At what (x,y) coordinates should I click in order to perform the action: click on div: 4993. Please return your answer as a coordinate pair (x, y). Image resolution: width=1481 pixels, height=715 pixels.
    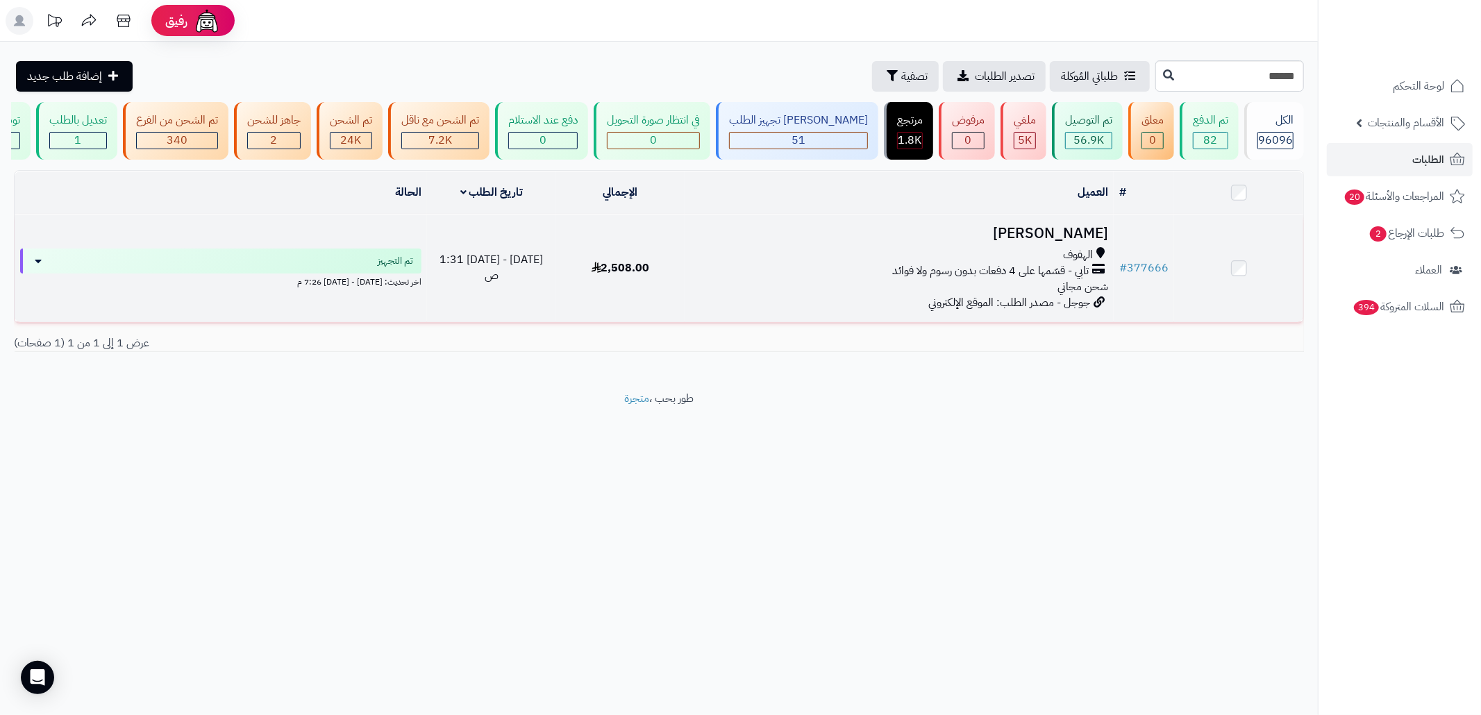
    Looking at the image, I should click on (1025, 140).